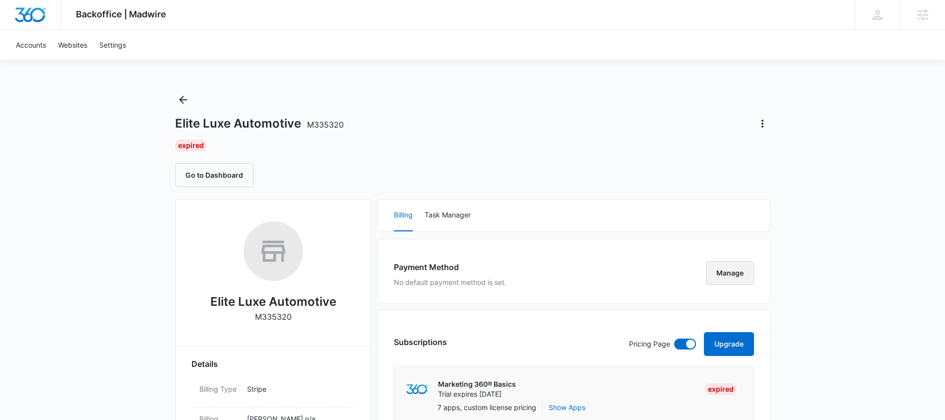 This screenshot has width=945, height=420. I want to click on a: Settings, so click(113, 45).